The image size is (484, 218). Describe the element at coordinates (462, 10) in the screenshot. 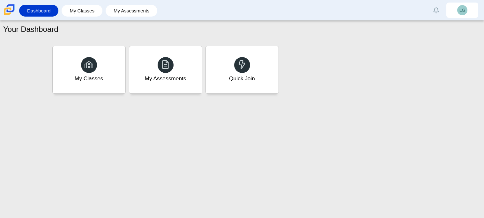

I see `a: LG` at that location.